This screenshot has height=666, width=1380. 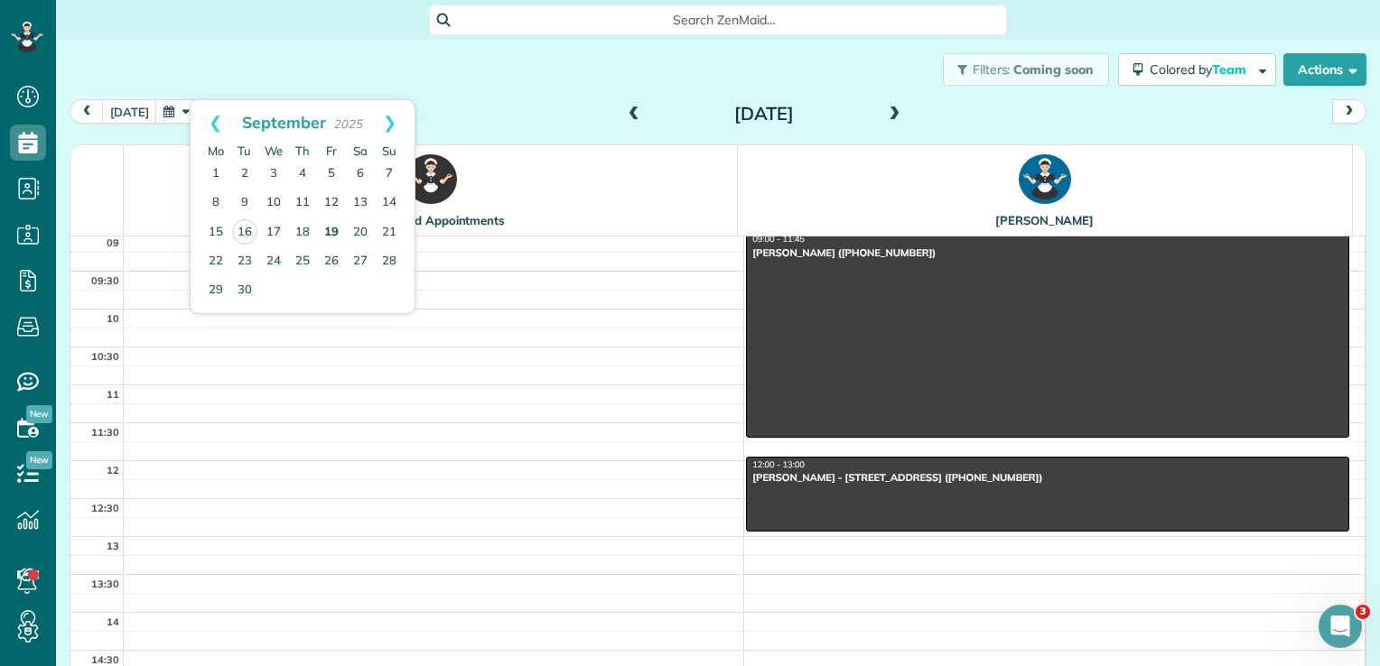 What do you see at coordinates (105, 508) in the screenshot?
I see `span: 12:30` at bounding box center [105, 508].